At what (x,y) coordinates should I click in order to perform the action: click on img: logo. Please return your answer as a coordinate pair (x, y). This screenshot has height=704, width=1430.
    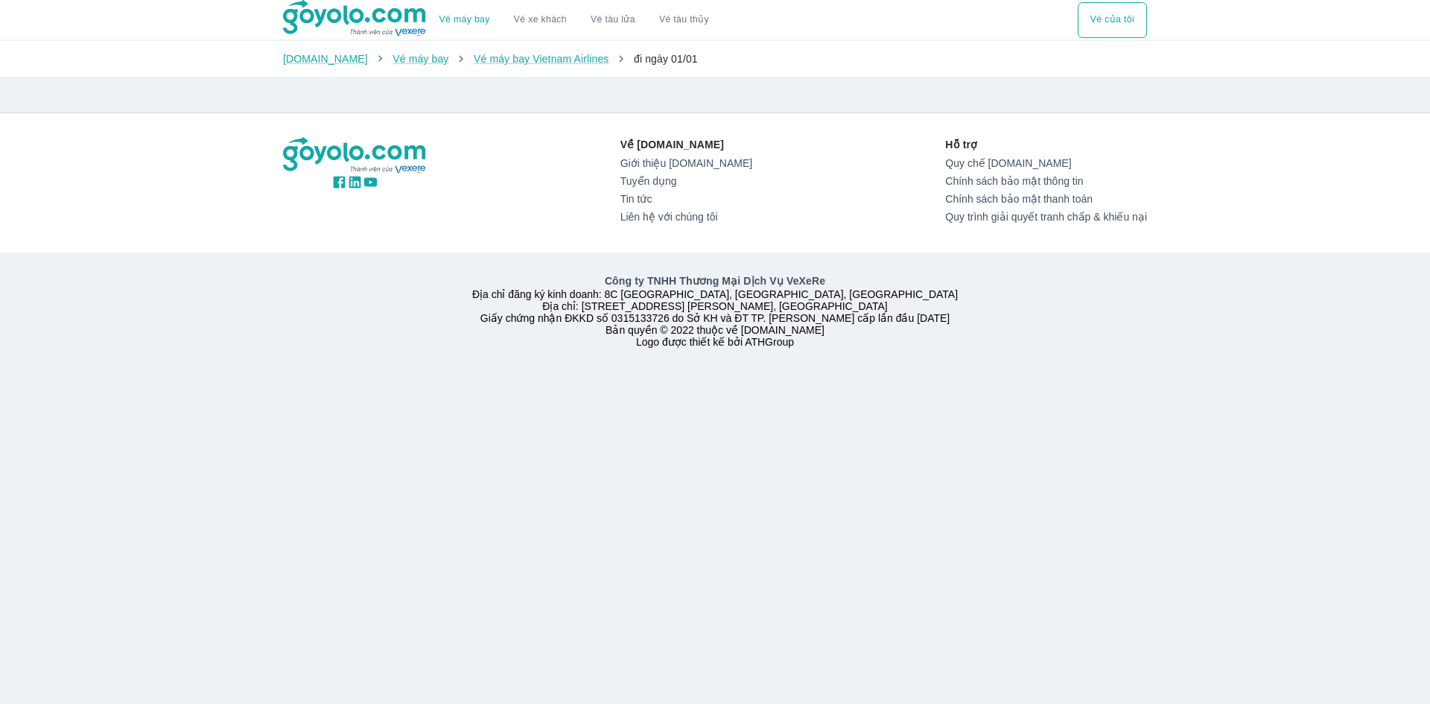
    Looking at the image, I should click on (355, 156).